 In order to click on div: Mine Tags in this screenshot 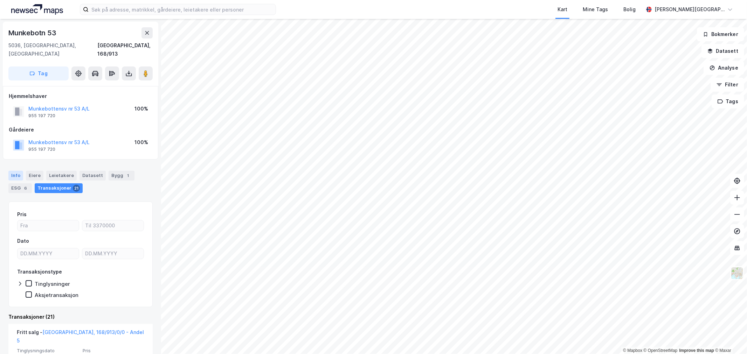, I will do `click(595, 9)`.